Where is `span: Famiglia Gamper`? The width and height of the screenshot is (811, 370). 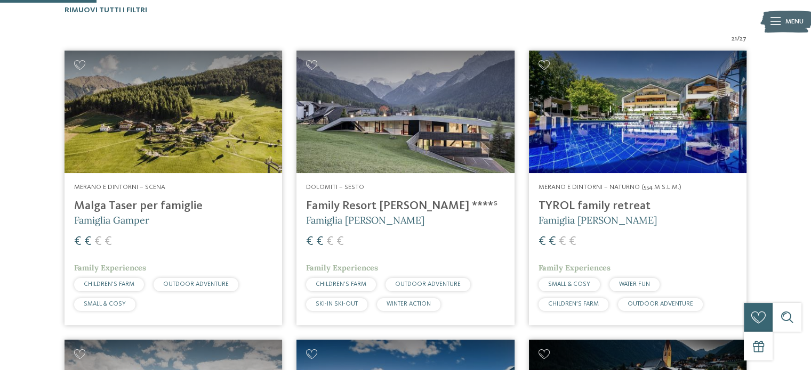
span: Famiglia Gamper is located at coordinates (111, 220).